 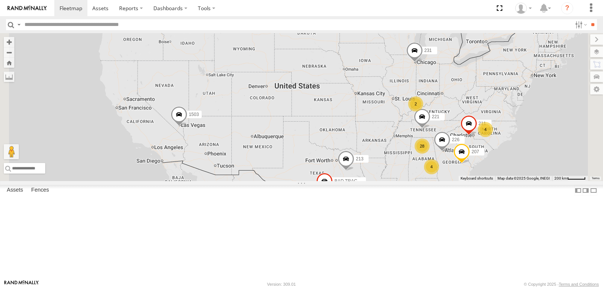 I want to click on span: 226, so click(x=456, y=140).